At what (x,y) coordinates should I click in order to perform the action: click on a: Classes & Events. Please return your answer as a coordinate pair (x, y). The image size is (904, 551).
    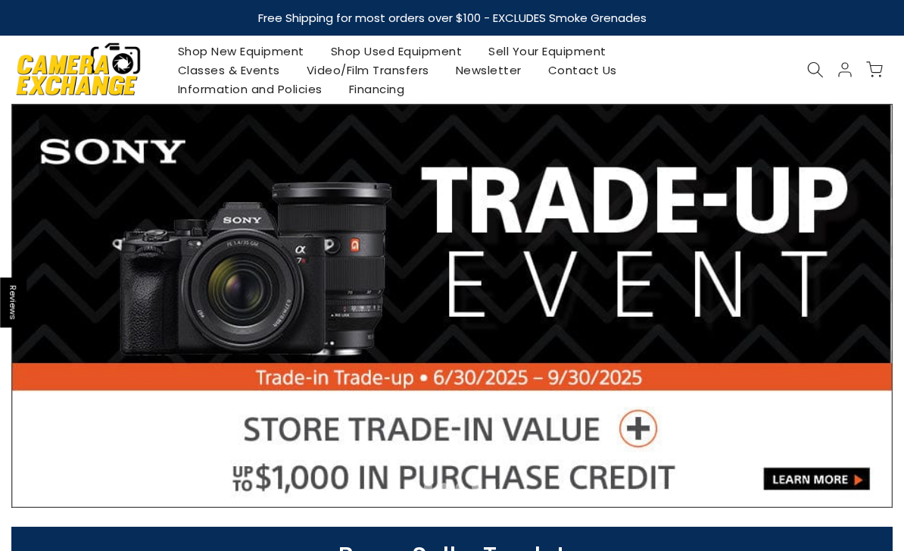
    Looking at the image, I should click on (229, 70).